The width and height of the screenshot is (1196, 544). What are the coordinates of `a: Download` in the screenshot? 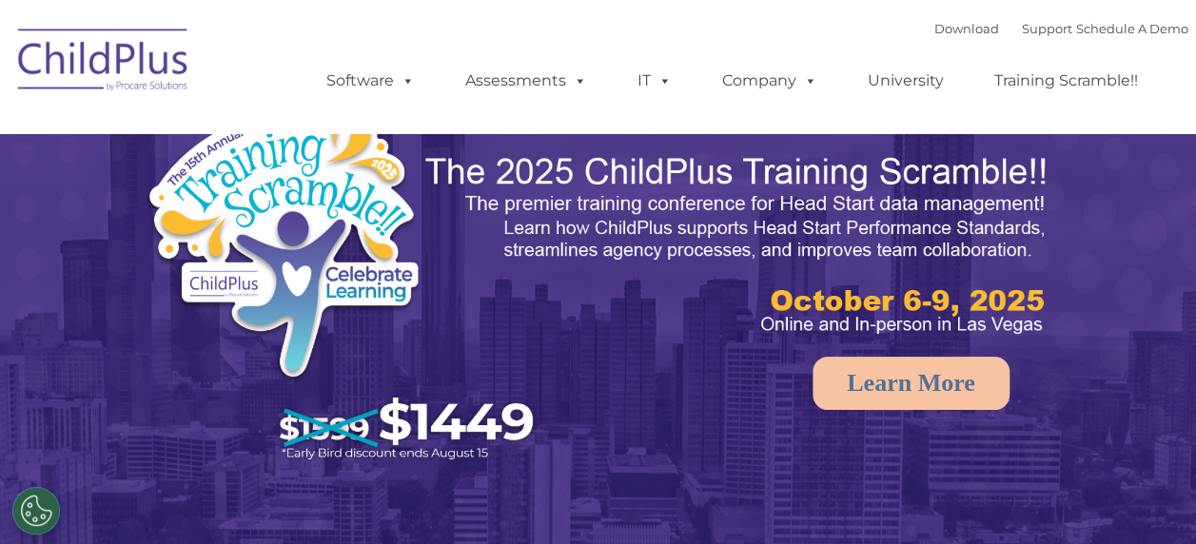 It's located at (967, 29).